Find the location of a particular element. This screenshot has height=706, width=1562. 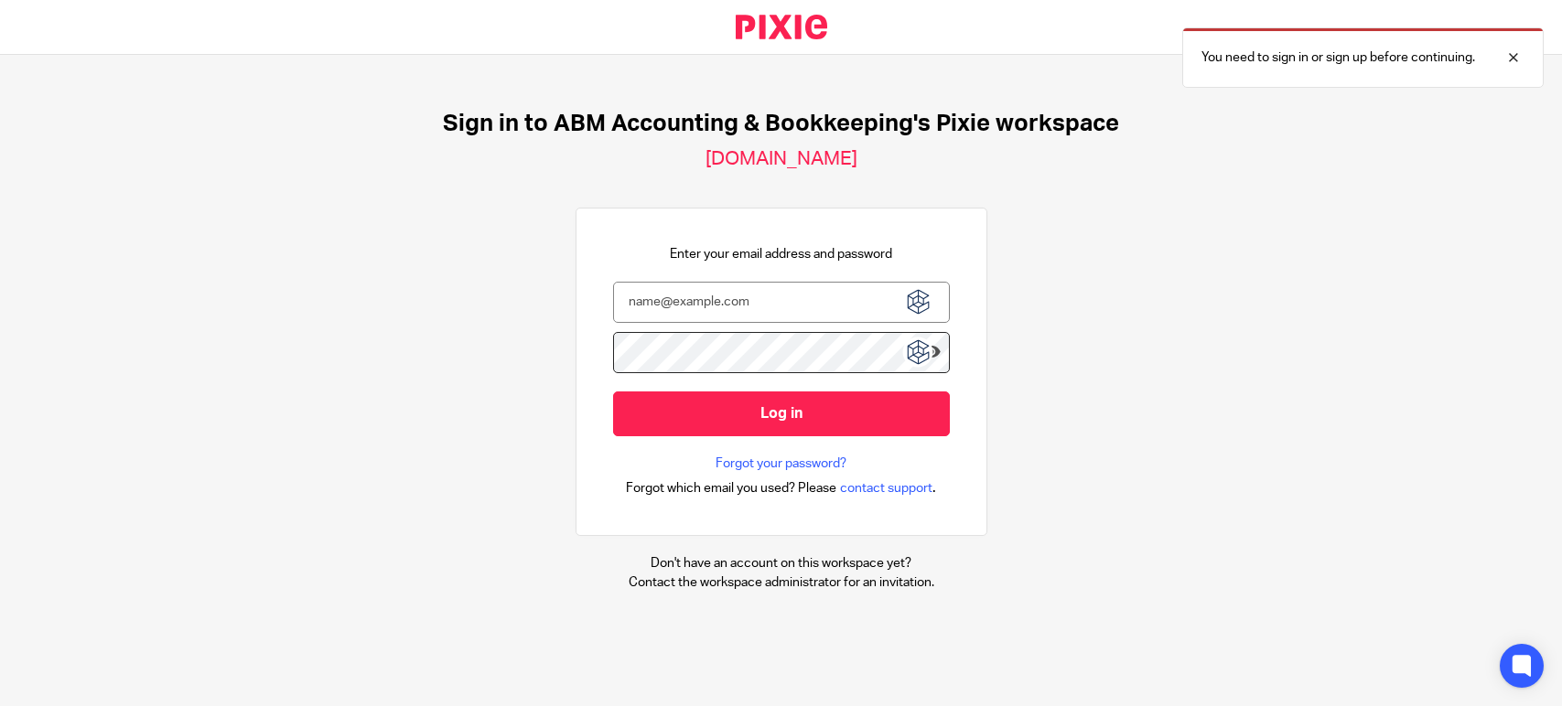

input: name@example.com is located at coordinates (781, 302).